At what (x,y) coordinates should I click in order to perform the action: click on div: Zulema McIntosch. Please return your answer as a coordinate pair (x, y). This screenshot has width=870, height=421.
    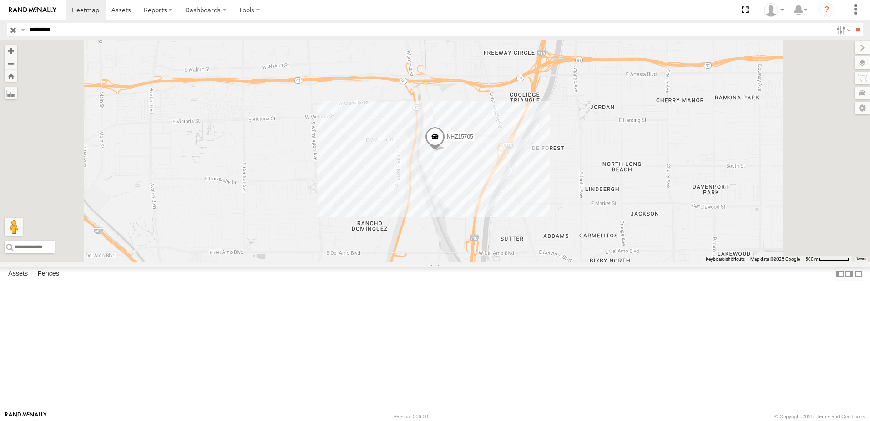
    Looking at the image, I should click on (774, 10).